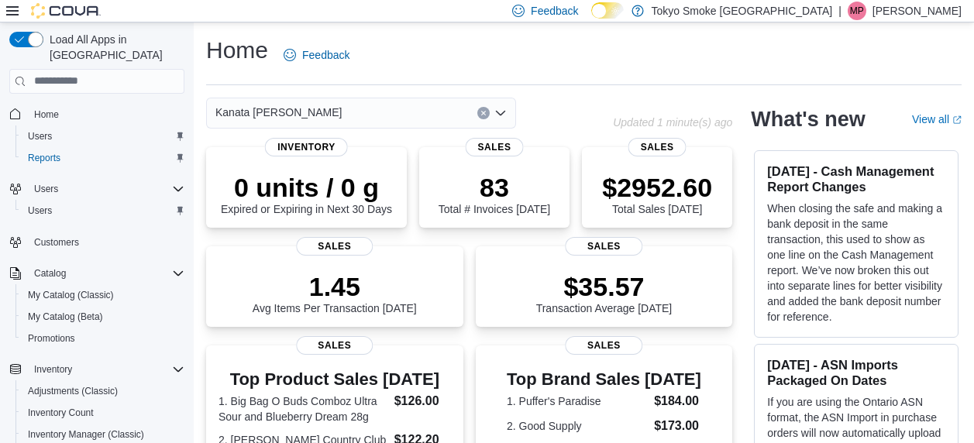  I want to click on span: Dark Mode, so click(591, 19).